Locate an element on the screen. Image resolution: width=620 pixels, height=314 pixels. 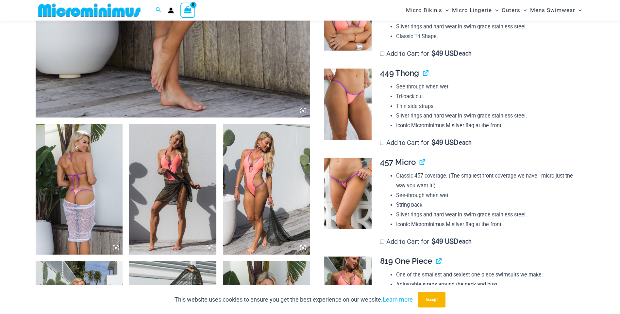
a: Micro BikinisMenu ToggleMenu Toggle is located at coordinates (427, 10).